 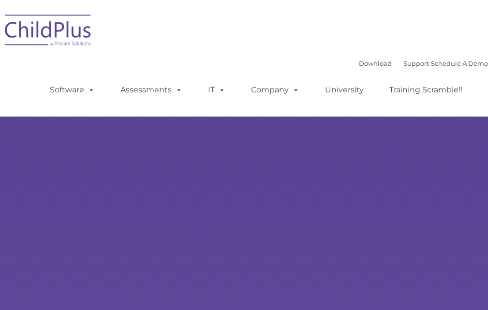 What do you see at coordinates (459, 63) in the screenshot?
I see `a: Schedule A Demo` at bounding box center [459, 63].